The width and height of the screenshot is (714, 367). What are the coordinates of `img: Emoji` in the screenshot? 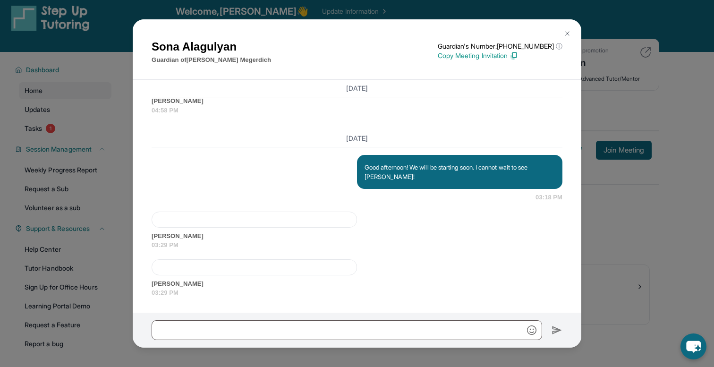 It's located at (531, 330).